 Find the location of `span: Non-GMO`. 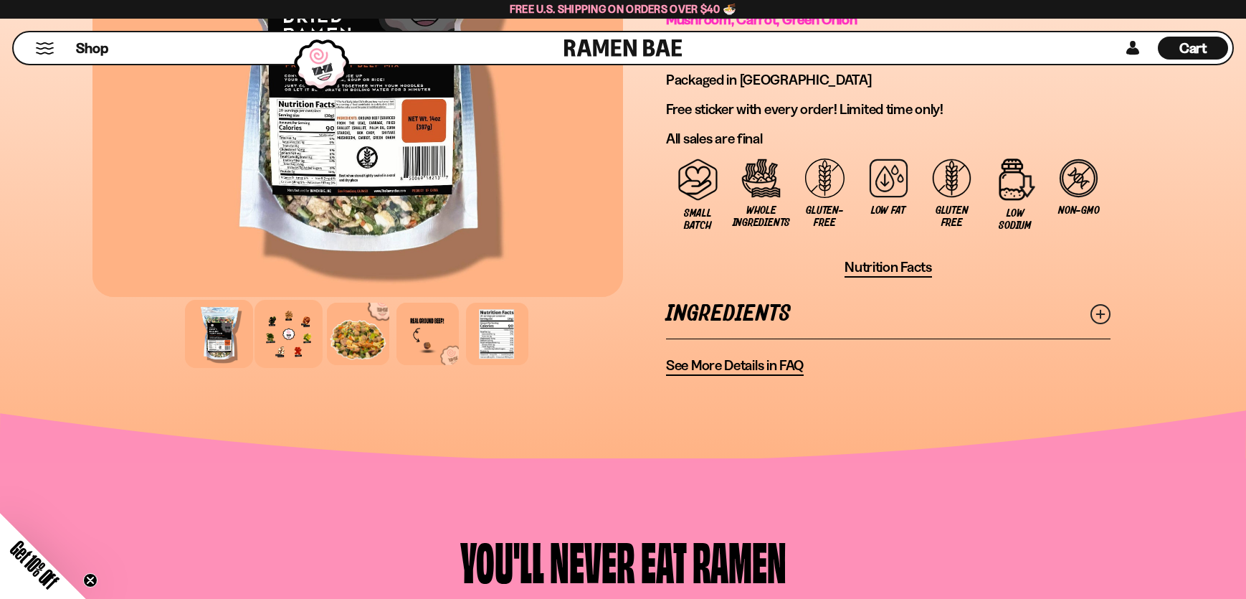

span: Non-GMO is located at coordinates (1078, 210).